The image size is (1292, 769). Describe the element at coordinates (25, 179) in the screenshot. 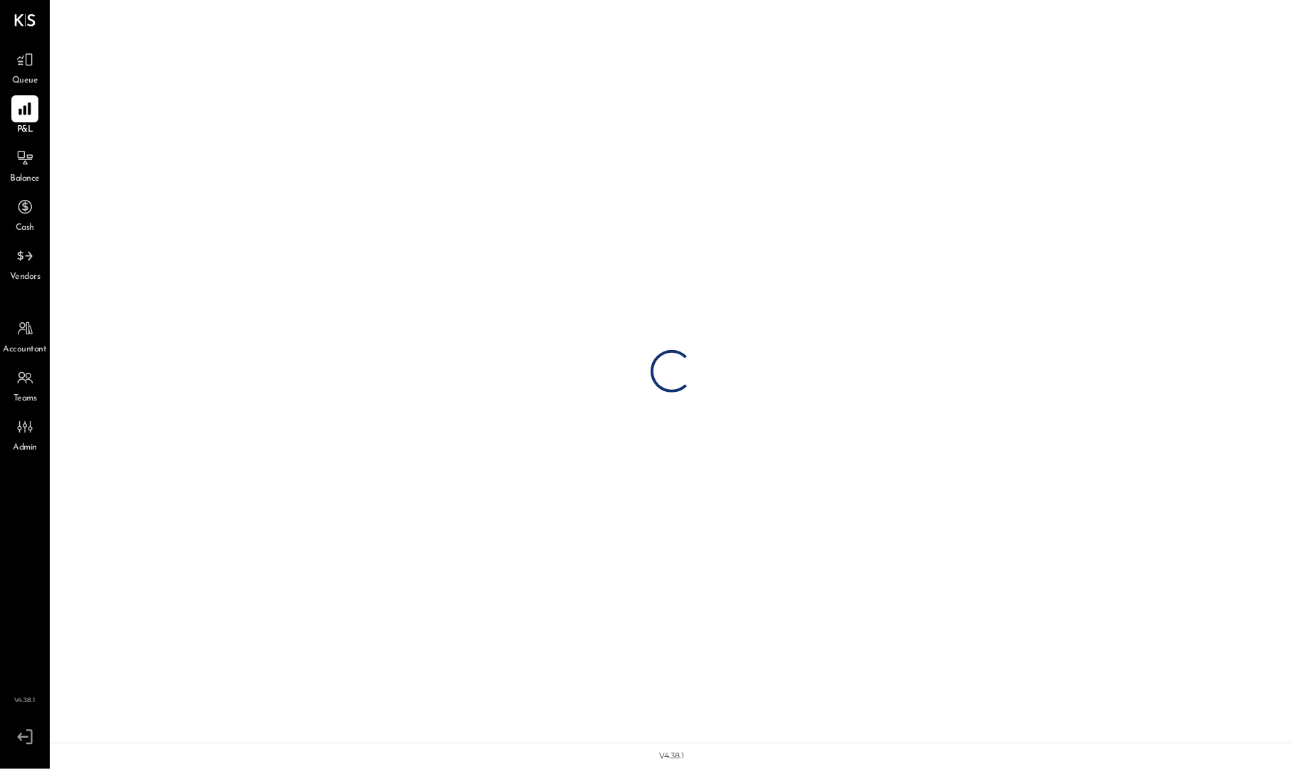

I see `span: Balance` at that location.